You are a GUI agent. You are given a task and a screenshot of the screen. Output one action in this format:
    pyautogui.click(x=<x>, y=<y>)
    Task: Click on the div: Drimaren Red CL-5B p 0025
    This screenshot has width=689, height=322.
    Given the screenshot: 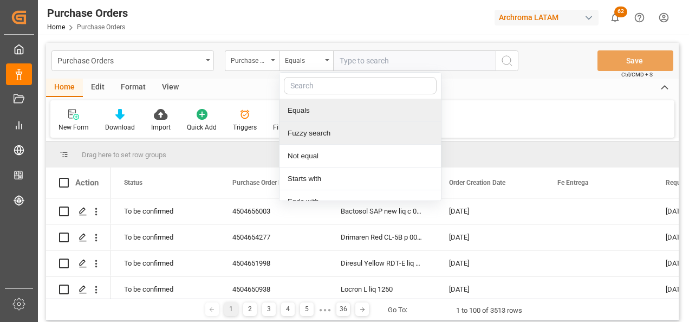 What is the action you would take?
    pyautogui.click(x=382, y=237)
    